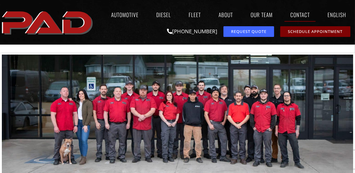 This screenshot has height=173, width=355. Describe the element at coordinates (249, 31) in the screenshot. I see `span: Request Quote` at that location.